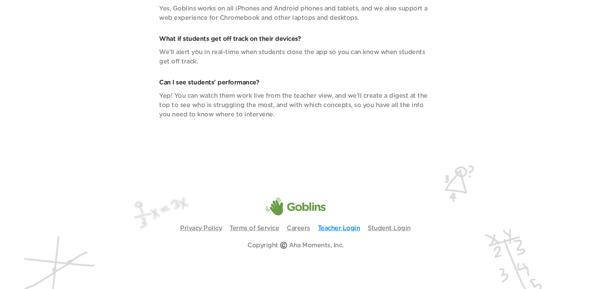  Describe the element at coordinates (296, 13) in the screenshot. I see `p: Yes, Goblins works on all iPhones and Android phones and tablets, and we also support a web exper...` at that location.